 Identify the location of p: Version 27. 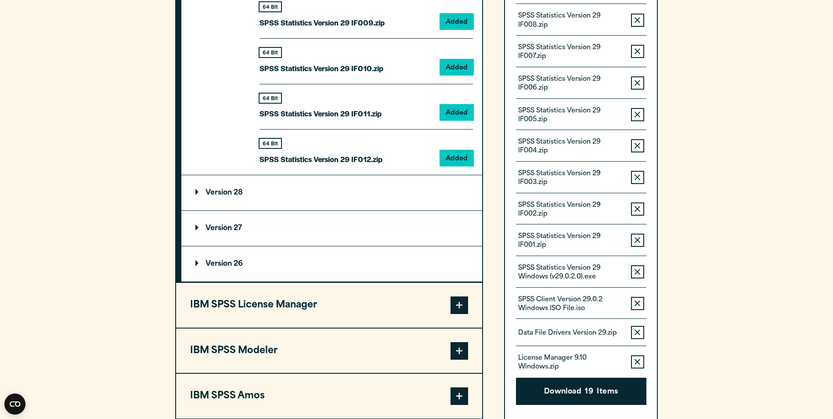
(219, 228).